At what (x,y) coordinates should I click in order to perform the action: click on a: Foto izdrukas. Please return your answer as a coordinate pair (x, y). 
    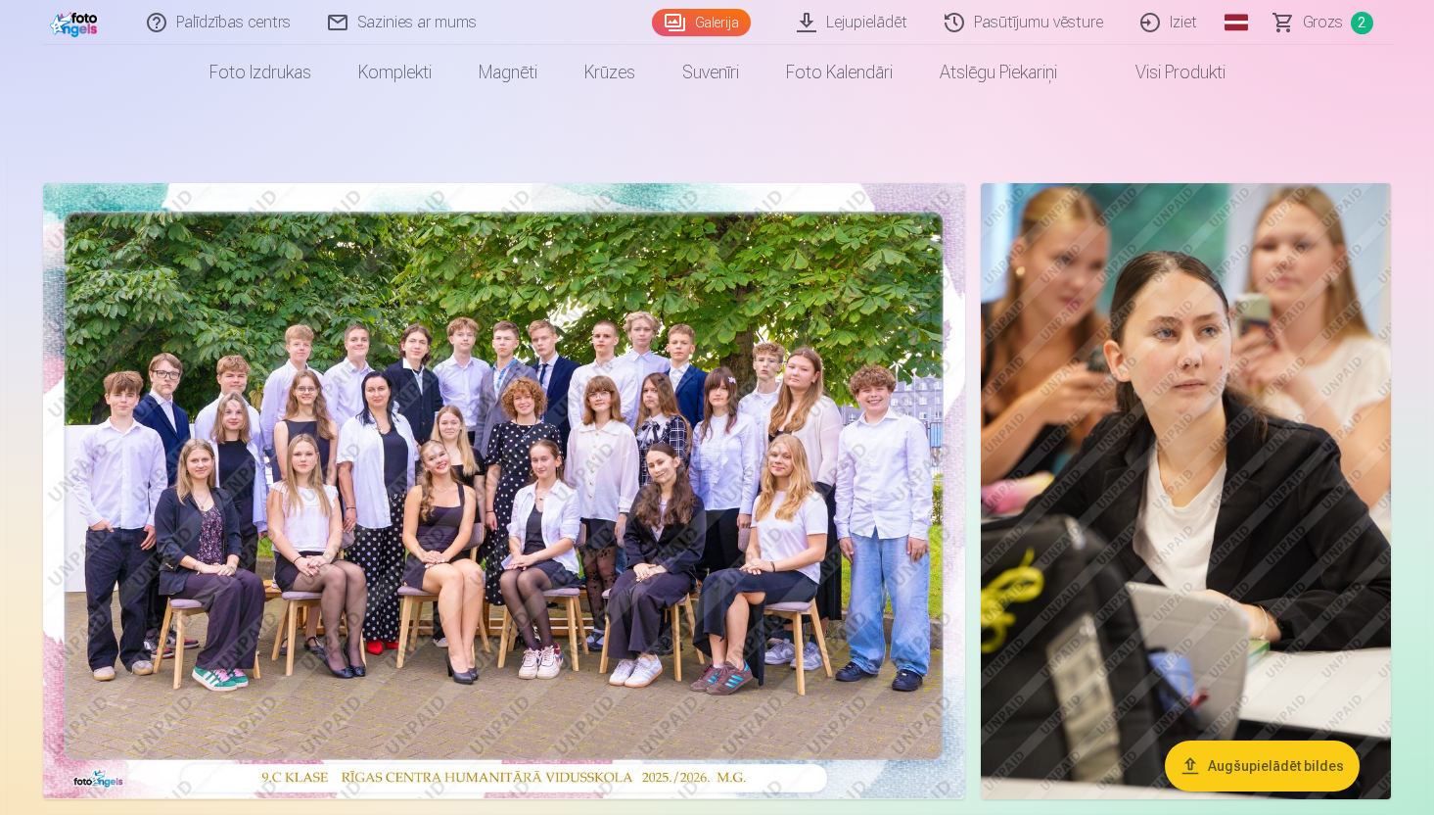
    Looking at the image, I should click on (260, 72).